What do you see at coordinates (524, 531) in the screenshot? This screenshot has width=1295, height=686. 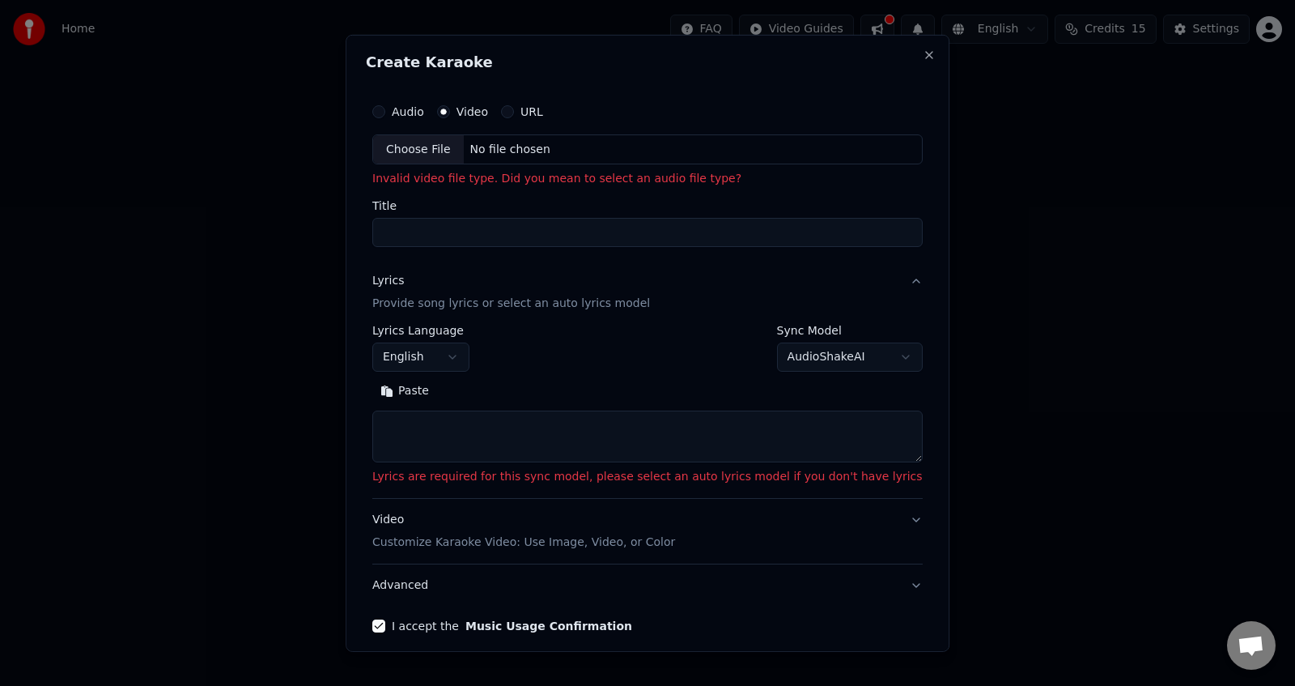 I see `div: Video` at bounding box center [524, 531].